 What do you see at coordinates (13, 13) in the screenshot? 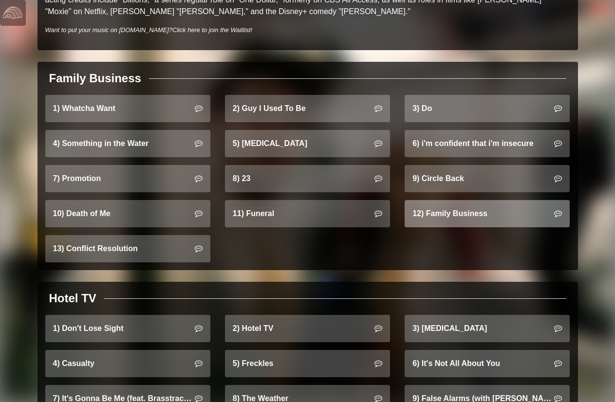
I see `img: logo-white-4c48a5e4bebecaebe01ca5a9d34031cfd3d4ef9ae749242e8c4bf12ef99f53e8.png` at bounding box center [13, 13].